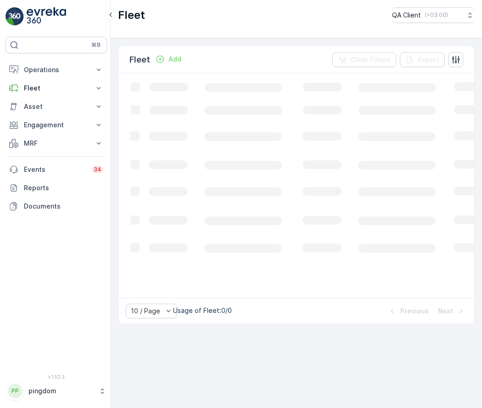  I want to click on p: Asset, so click(56, 106).